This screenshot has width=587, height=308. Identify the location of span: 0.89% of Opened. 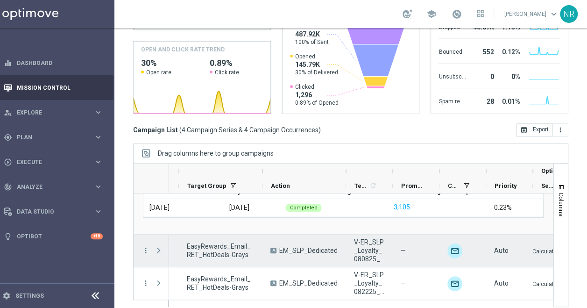
(316, 103).